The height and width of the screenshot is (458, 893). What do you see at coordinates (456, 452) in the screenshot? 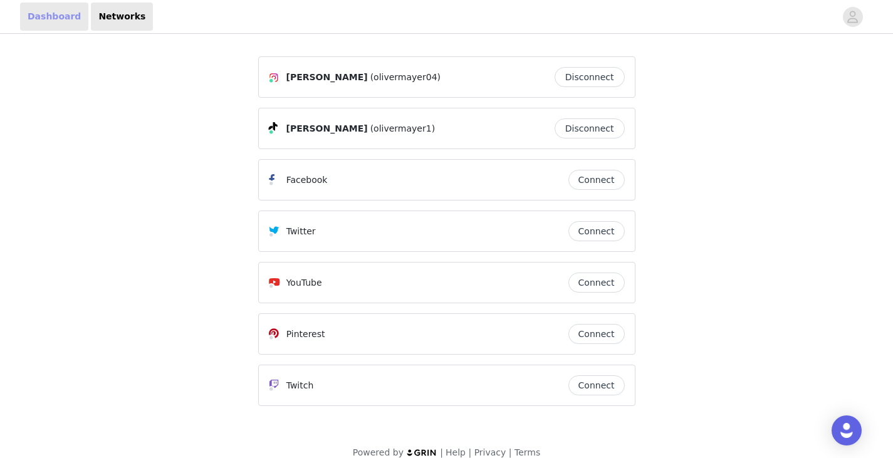
I see `a: Help` at bounding box center [456, 452].